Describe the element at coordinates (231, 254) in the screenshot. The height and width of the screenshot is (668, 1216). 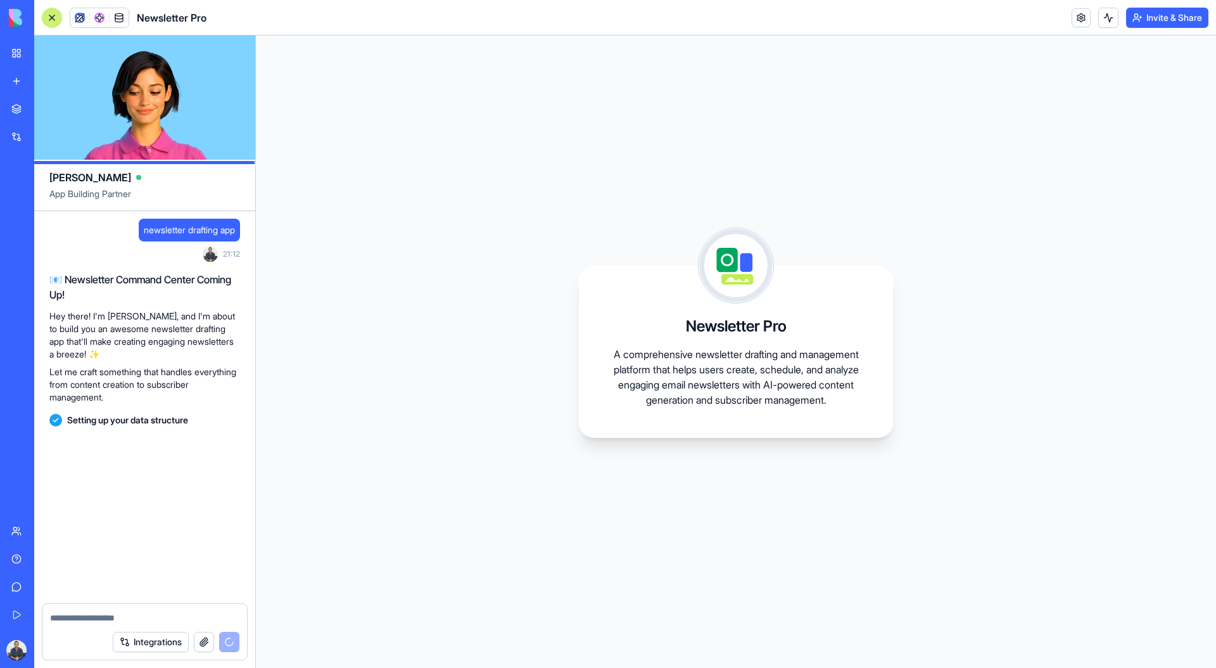
I see `span: 21:12` at that location.